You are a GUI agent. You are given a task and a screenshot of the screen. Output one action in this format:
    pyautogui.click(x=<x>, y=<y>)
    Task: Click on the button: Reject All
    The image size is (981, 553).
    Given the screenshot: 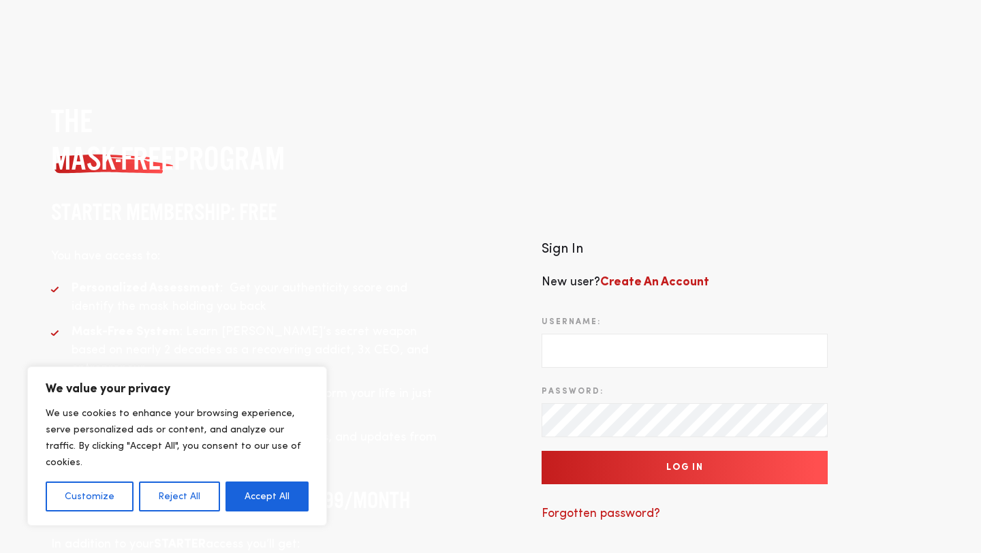 What is the action you would take?
    pyautogui.click(x=179, y=497)
    